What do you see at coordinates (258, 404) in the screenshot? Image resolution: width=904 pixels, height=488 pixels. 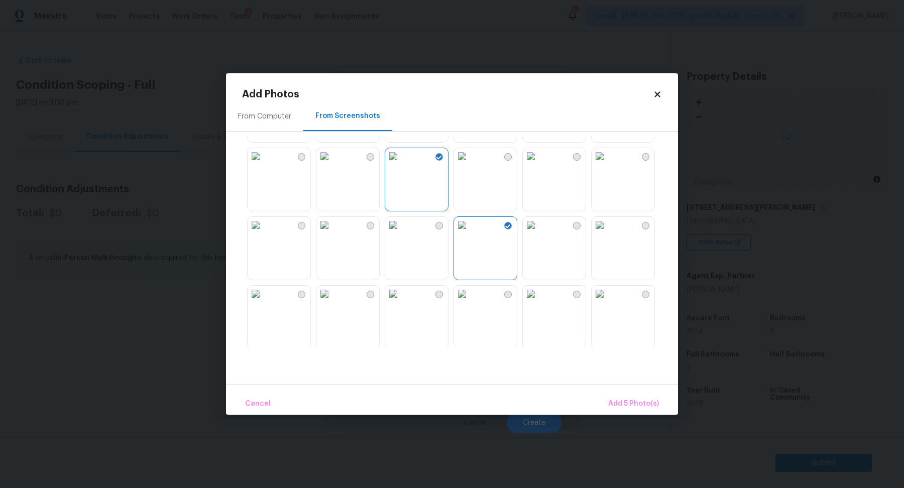 I see `span: Cancel` at bounding box center [258, 404].